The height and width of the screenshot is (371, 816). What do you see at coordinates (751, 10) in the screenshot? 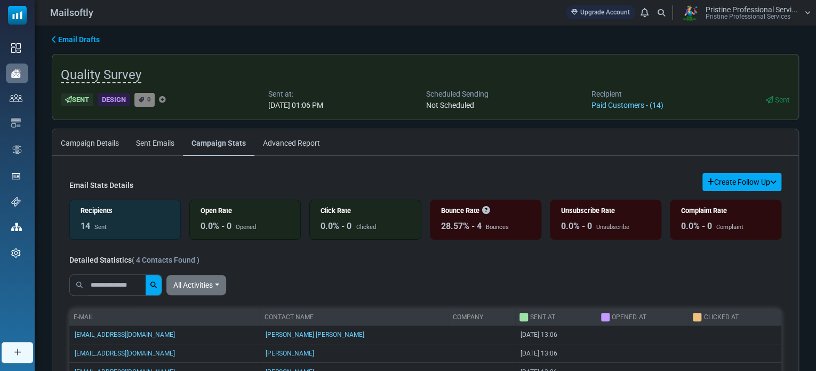
I see `span: Pristine Professional Servi...` at bounding box center [751, 10].